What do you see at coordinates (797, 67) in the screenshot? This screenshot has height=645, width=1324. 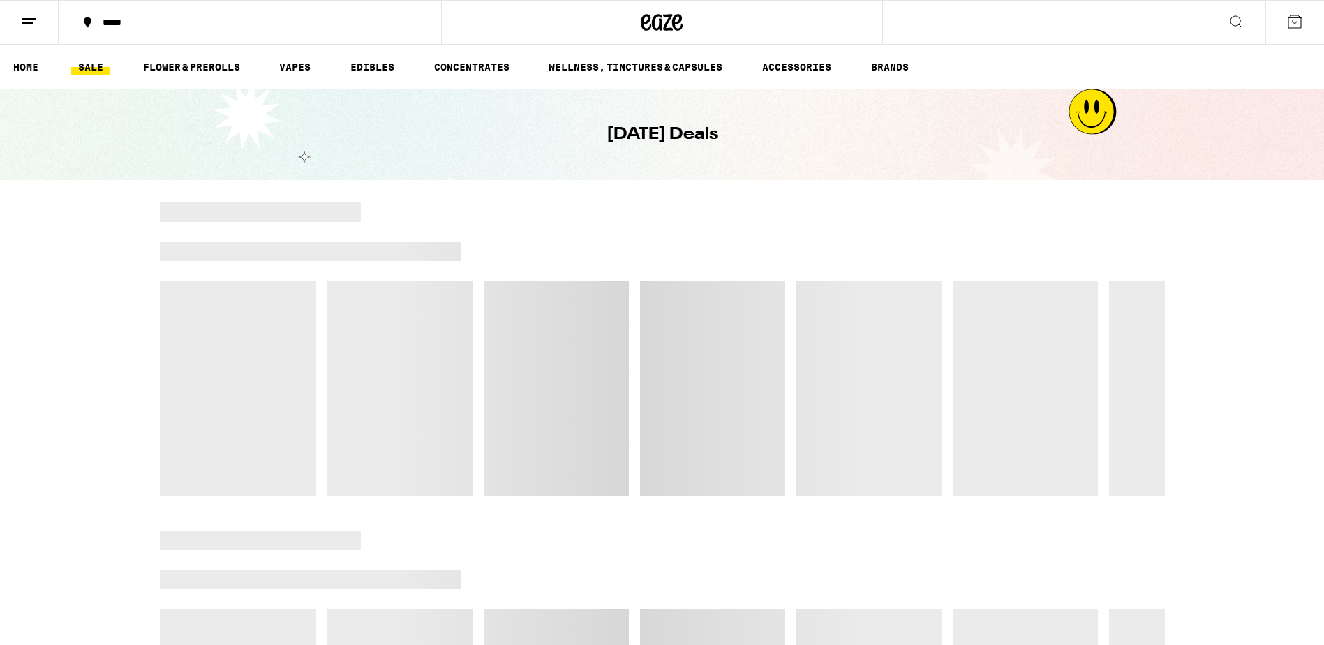 I see `a: ACCESSORIES` at bounding box center [797, 67].